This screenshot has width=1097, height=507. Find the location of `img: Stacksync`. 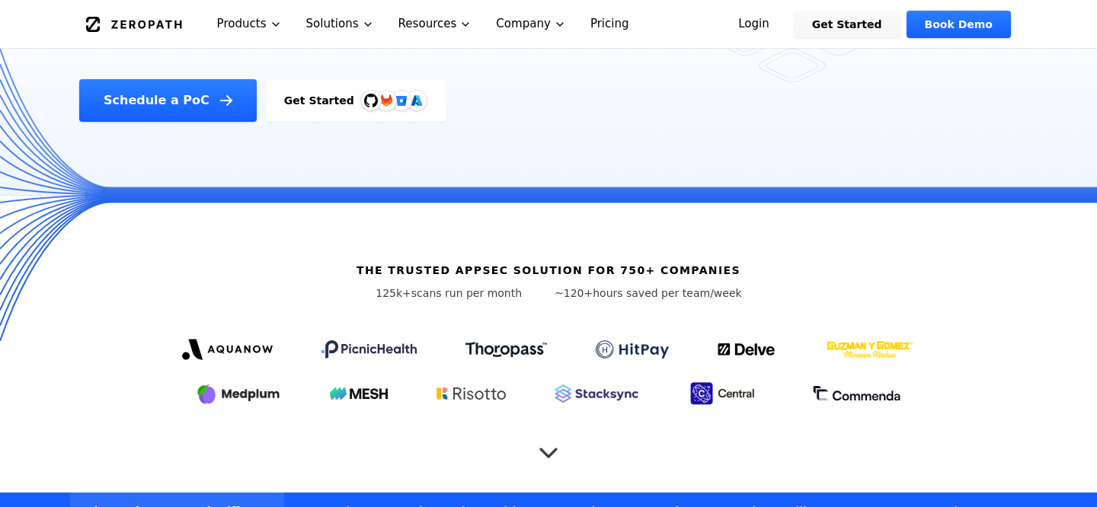

img: Stacksync is located at coordinates (596, 394).